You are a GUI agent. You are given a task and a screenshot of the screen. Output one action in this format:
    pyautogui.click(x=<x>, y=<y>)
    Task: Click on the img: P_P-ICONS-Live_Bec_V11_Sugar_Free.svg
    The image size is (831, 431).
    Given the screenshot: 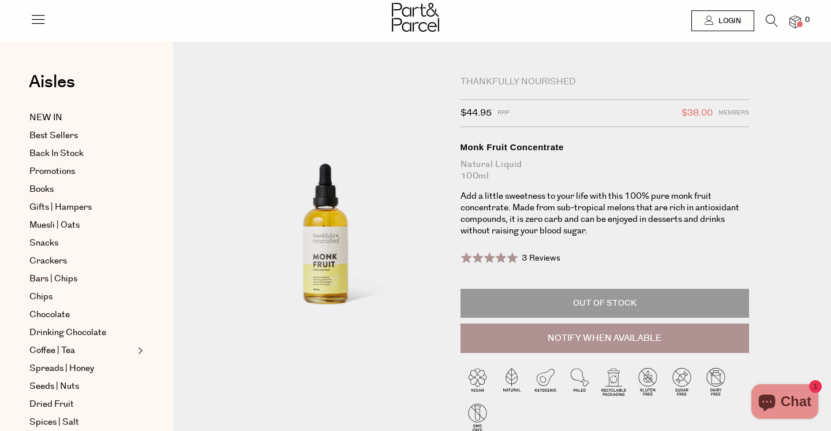 What is the action you would take?
    pyautogui.click(x=682, y=381)
    